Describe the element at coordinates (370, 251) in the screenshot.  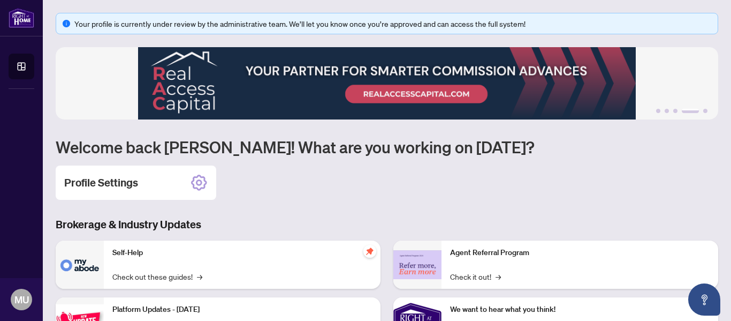
I see `span: pushpin` at that location.